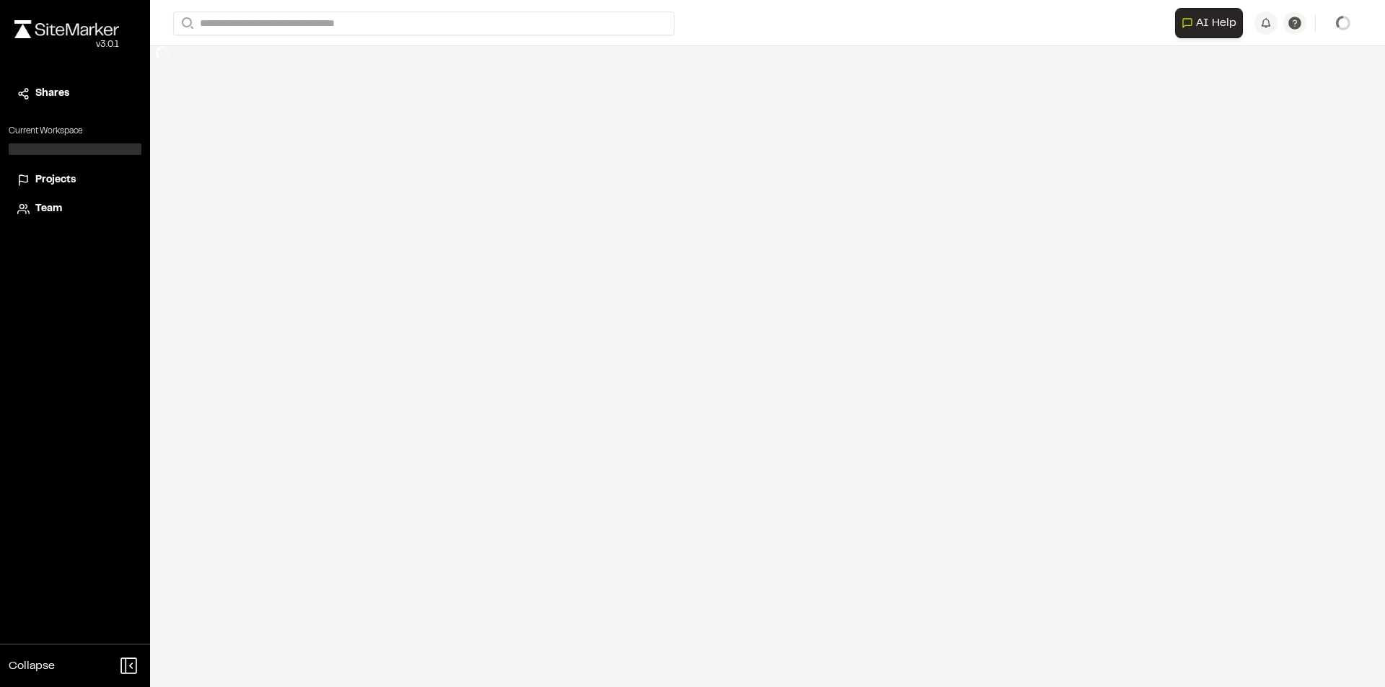  What do you see at coordinates (186, 23) in the screenshot?
I see `button: Search` at bounding box center [186, 23].